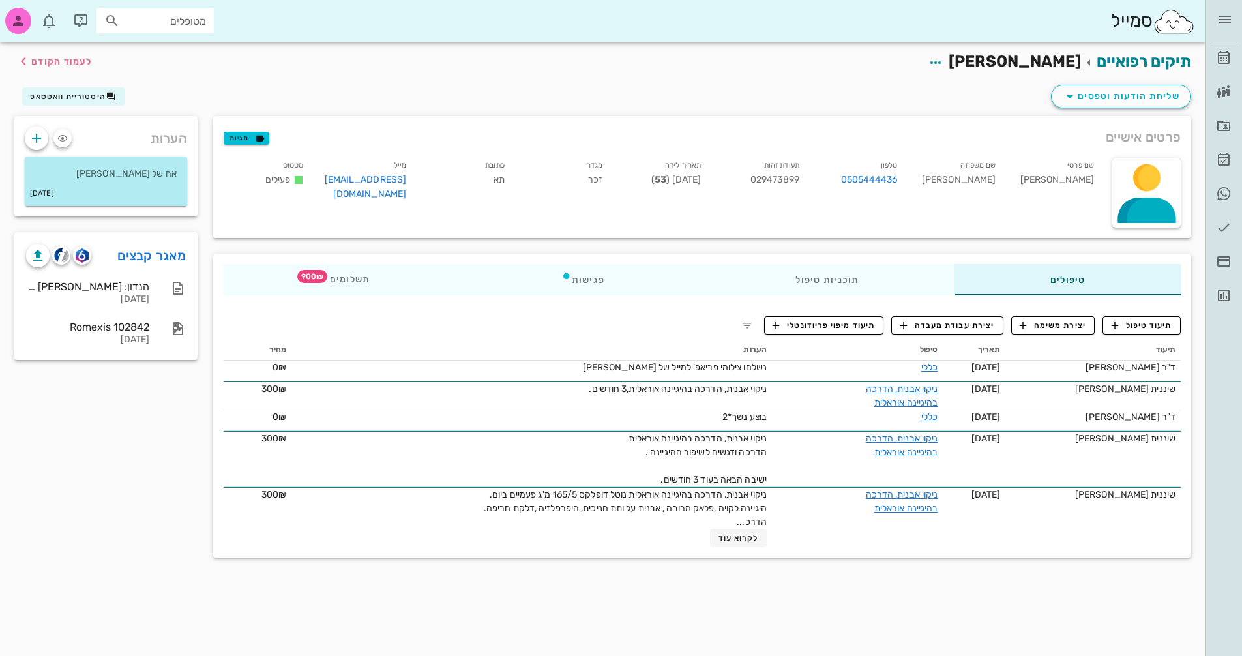 The width and height of the screenshot is (1242, 656). I want to click on small: מגדר, so click(594, 165).